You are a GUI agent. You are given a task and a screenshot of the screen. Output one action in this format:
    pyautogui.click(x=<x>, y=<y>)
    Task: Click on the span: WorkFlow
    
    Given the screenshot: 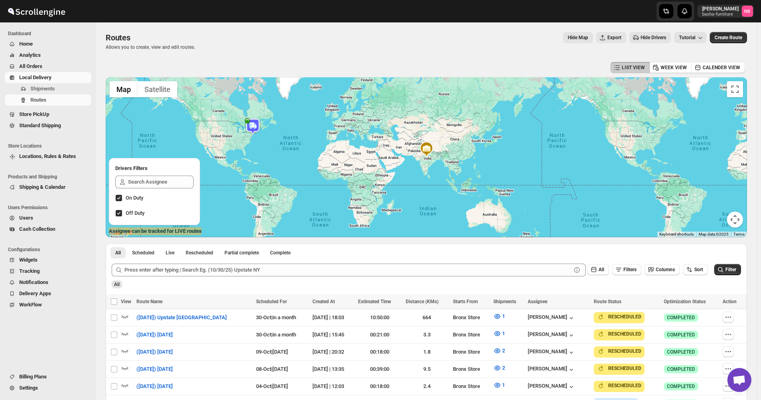 What is the action you would take?
    pyautogui.click(x=30, y=305)
    